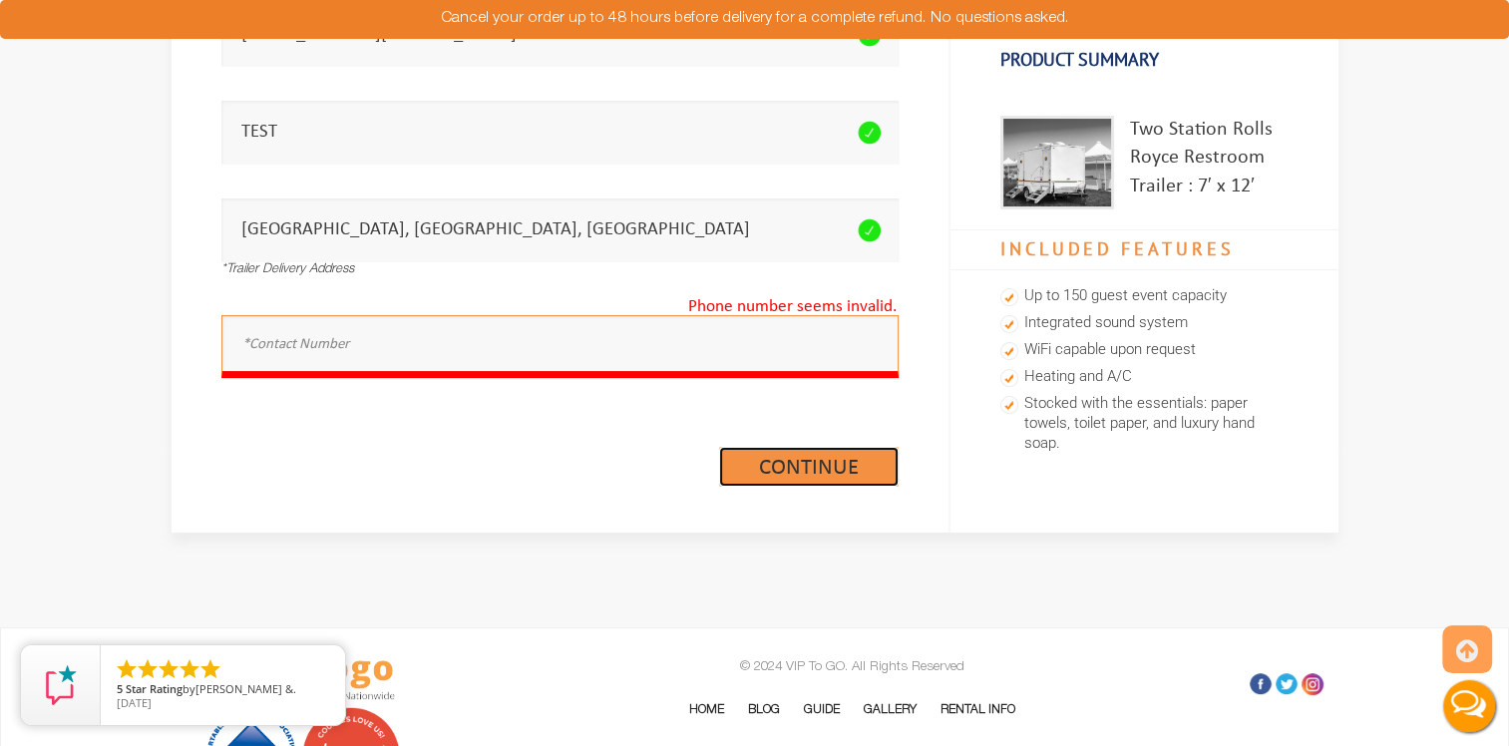 This screenshot has height=746, width=1509. Describe the element at coordinates (154, 688) in the screenshot. I see `span: Star Rating` at that location.